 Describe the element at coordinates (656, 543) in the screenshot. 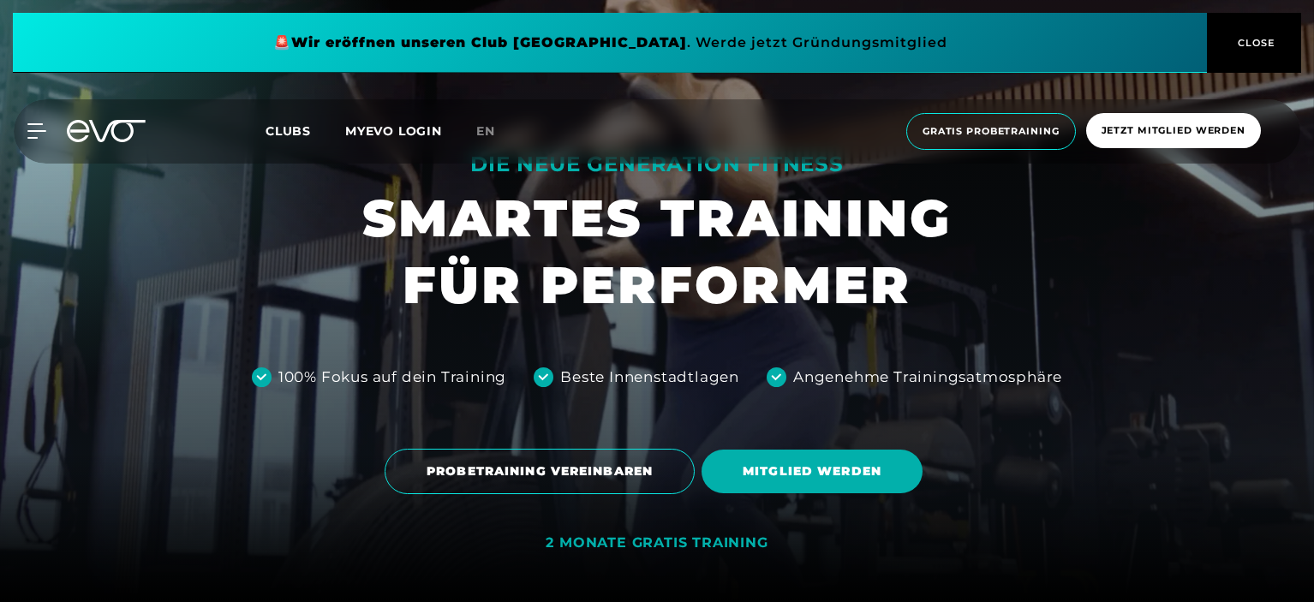

I see `div: 2 MONATE GRATIS TRAINING` at that location.